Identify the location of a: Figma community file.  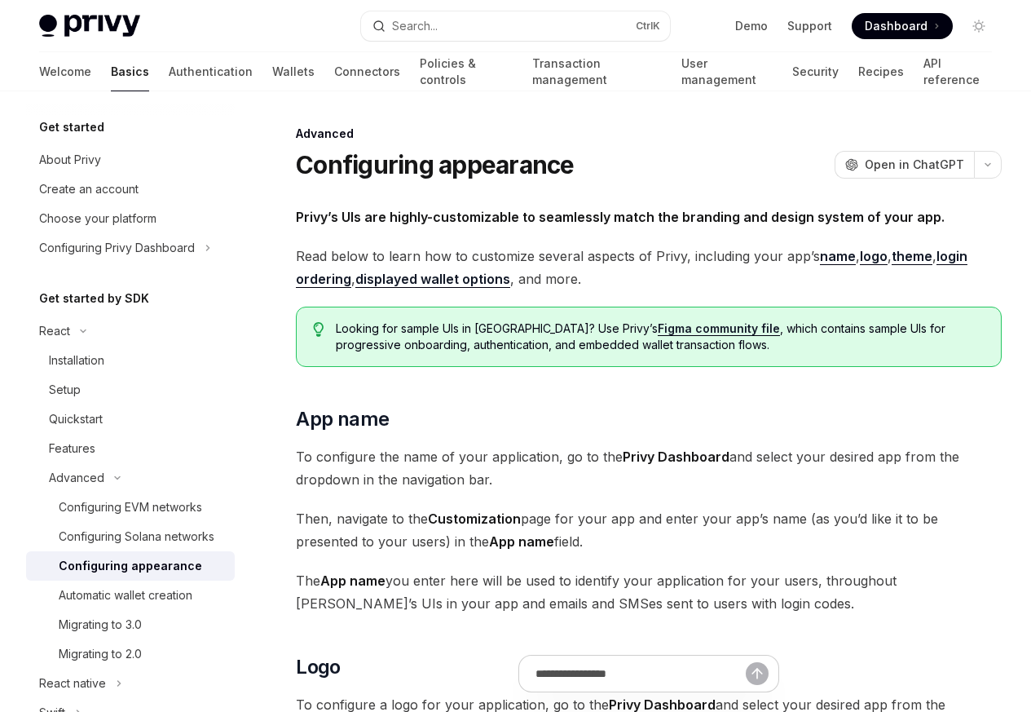
(719, 329).